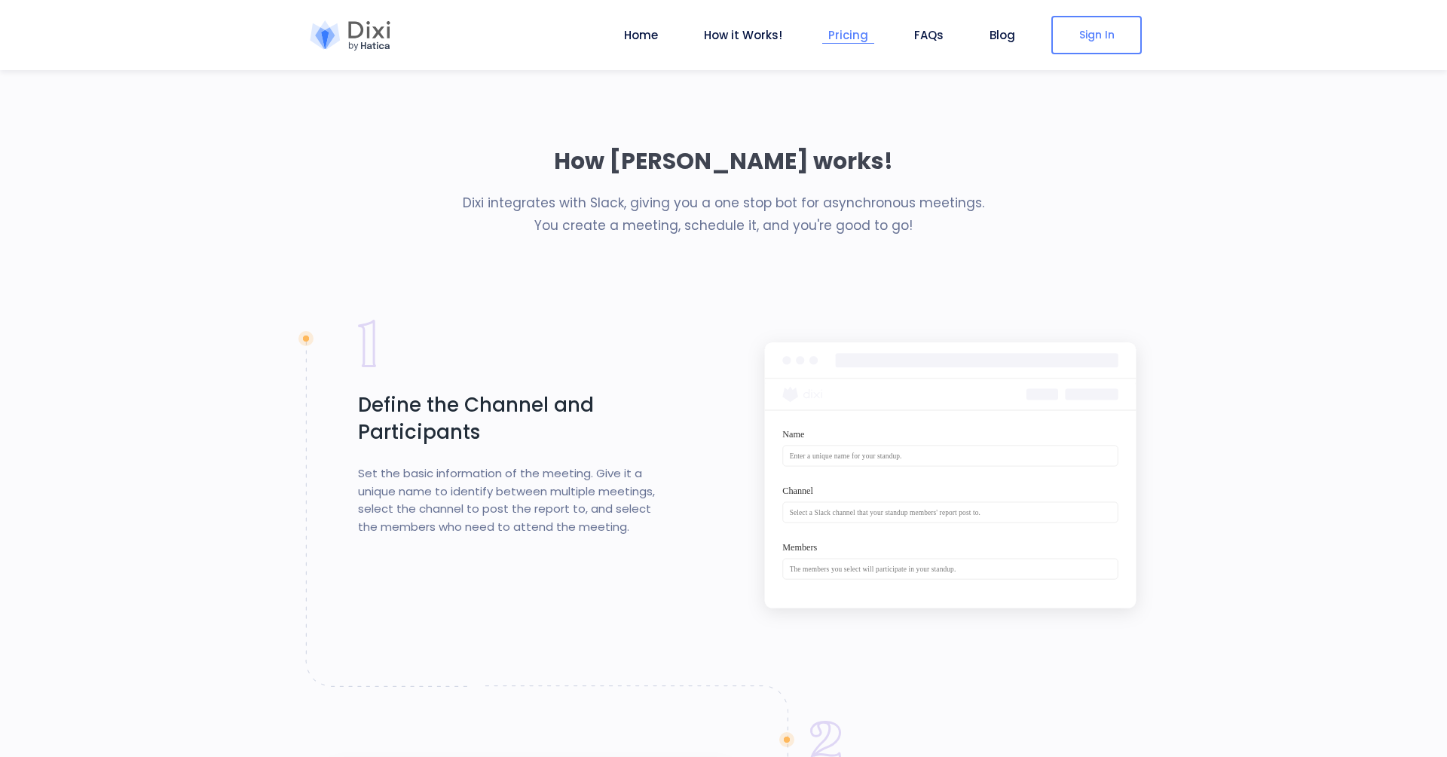 The width and height of the screenshot is (1447, 757). What do you see at coordinates (950, 479) in the screenshot?
I see `img: how_it_works_1` at bounding box center [950, 479].